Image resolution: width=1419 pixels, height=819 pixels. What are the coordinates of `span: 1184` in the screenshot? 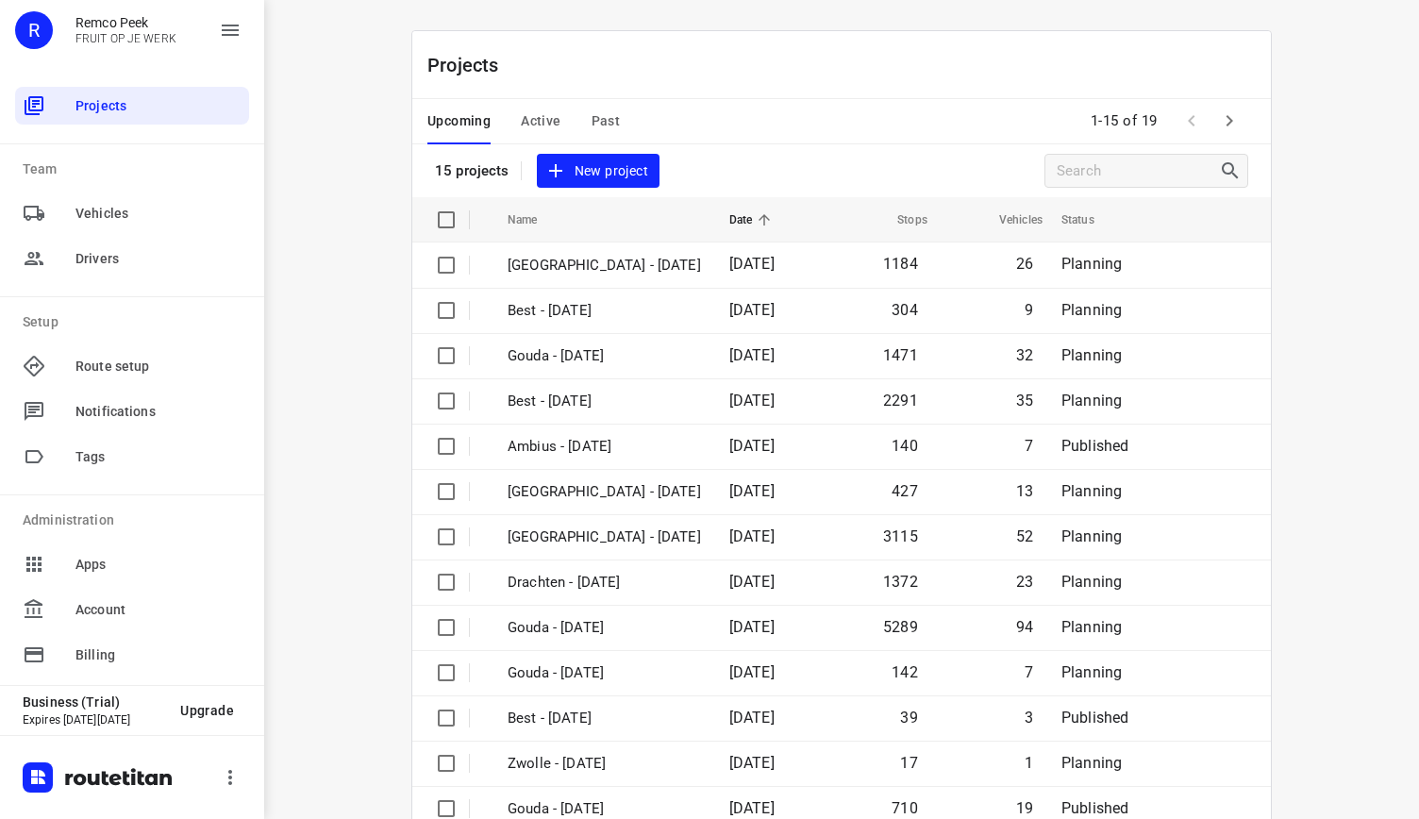 It's located at (900, 263).